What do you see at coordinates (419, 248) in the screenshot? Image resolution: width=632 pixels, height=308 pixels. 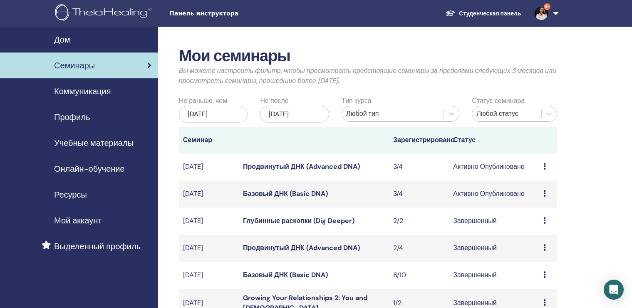 I see `td: 2/4` at bounding box center [419, 248].